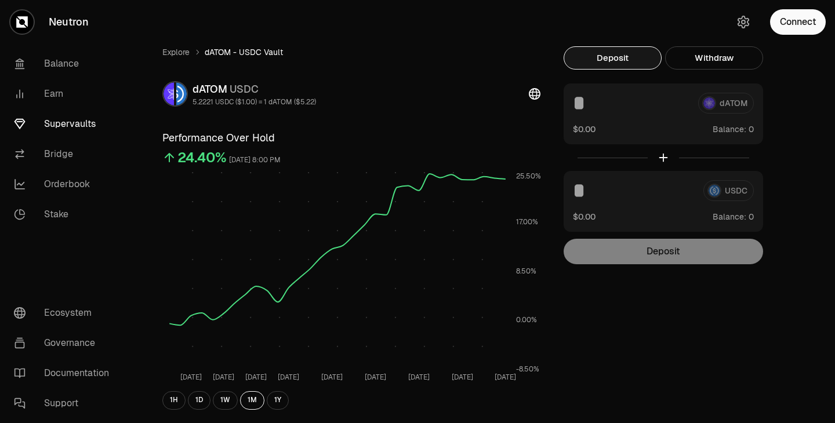  Describe the element at coordinates (65, 154) in the screenshot. I see `a: Bridge` at that location.